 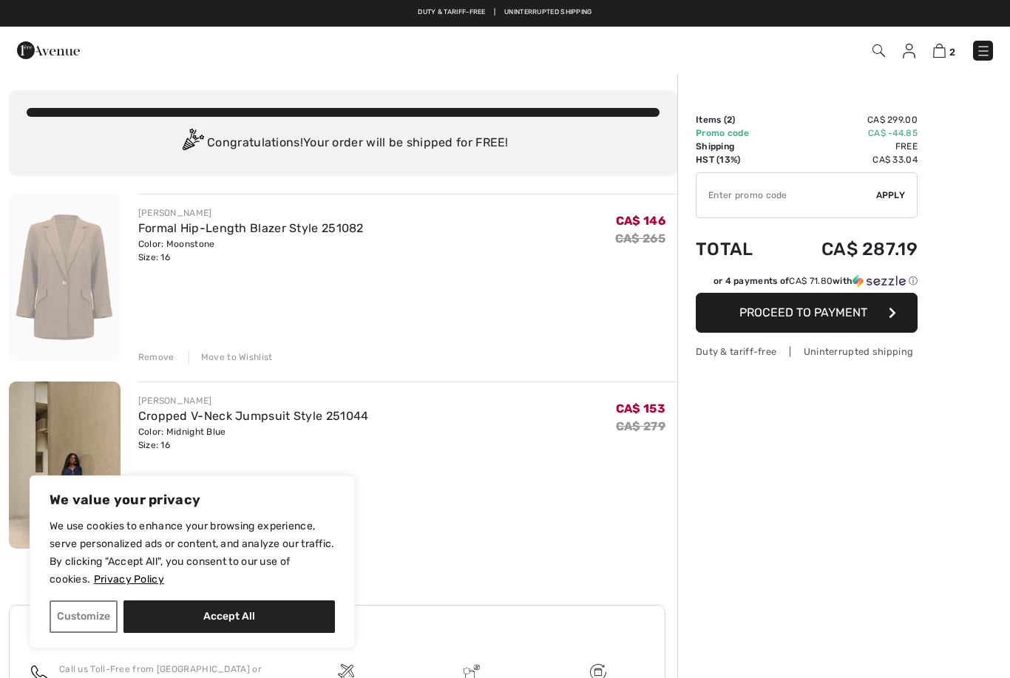 What do you see at coordinates (192, 553) in the screenshot?
I see `p: We use cookies to enhance your browsing experience, serve personalized ads or content, and analyz...` at bounding box center [192, 553].